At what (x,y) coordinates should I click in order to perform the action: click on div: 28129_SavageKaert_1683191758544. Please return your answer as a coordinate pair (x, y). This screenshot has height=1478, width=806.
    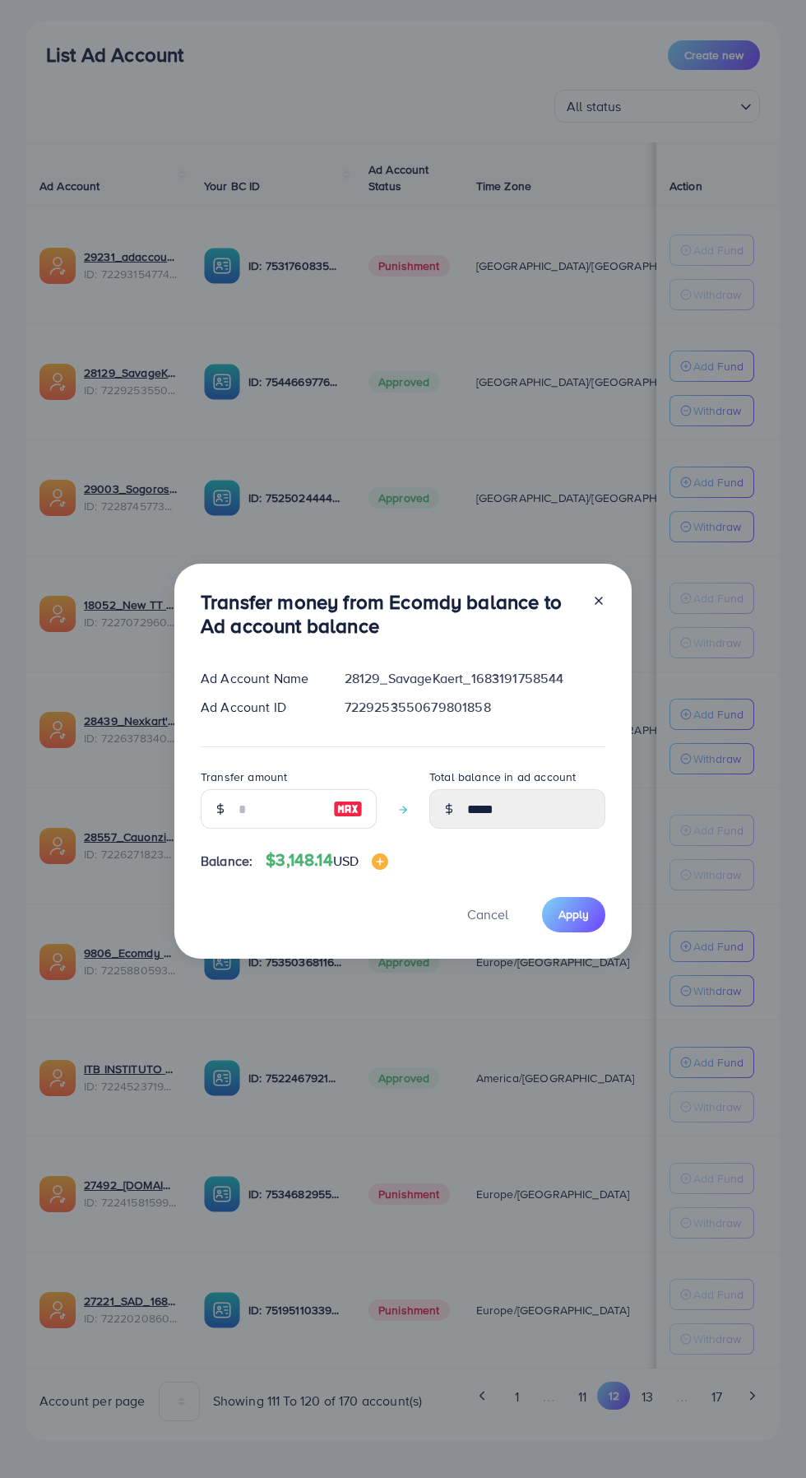
    Looking at the image, I should click on (475, 678).